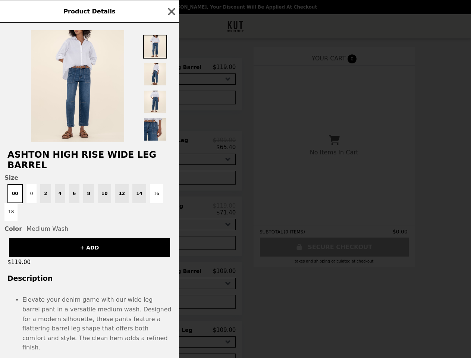  Describe the element at coordinates (89, 228) in the screenshot. I see `div: Medium Wash` at that location.